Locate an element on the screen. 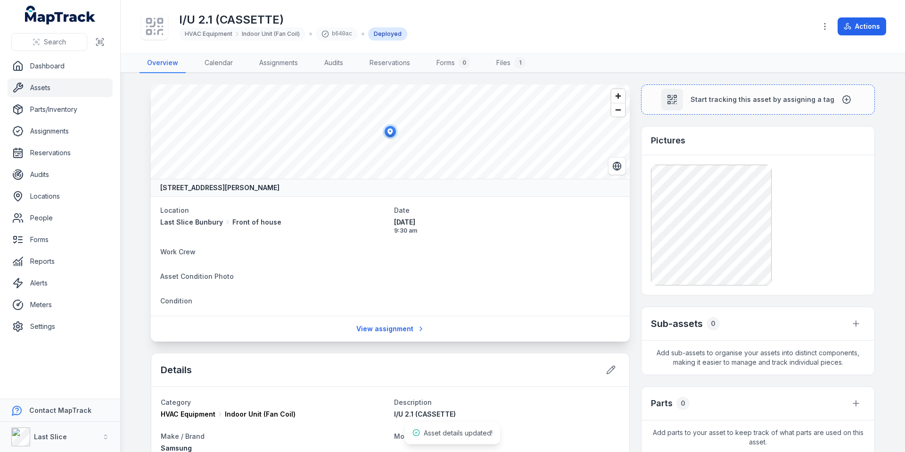 The height and width of the screenshot is (452, 905). button: Zoom in is located at coordinates (618, 96).